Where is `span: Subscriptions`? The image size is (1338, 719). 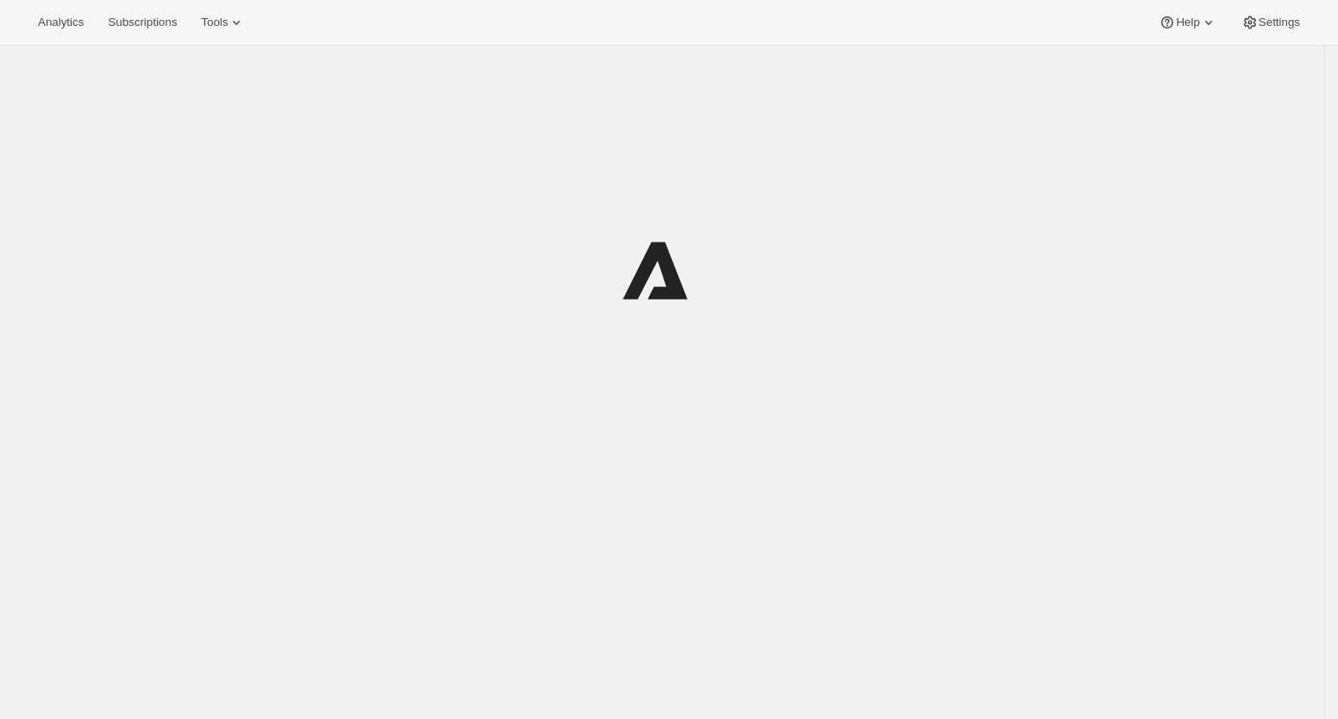
span: Subscriptions is located at coordinates (142, 22).